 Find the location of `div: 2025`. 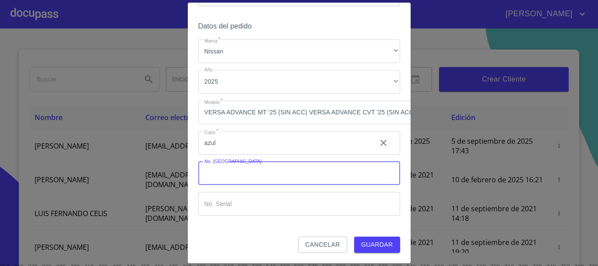

div: 2025 is located at coordinates (299, 82).